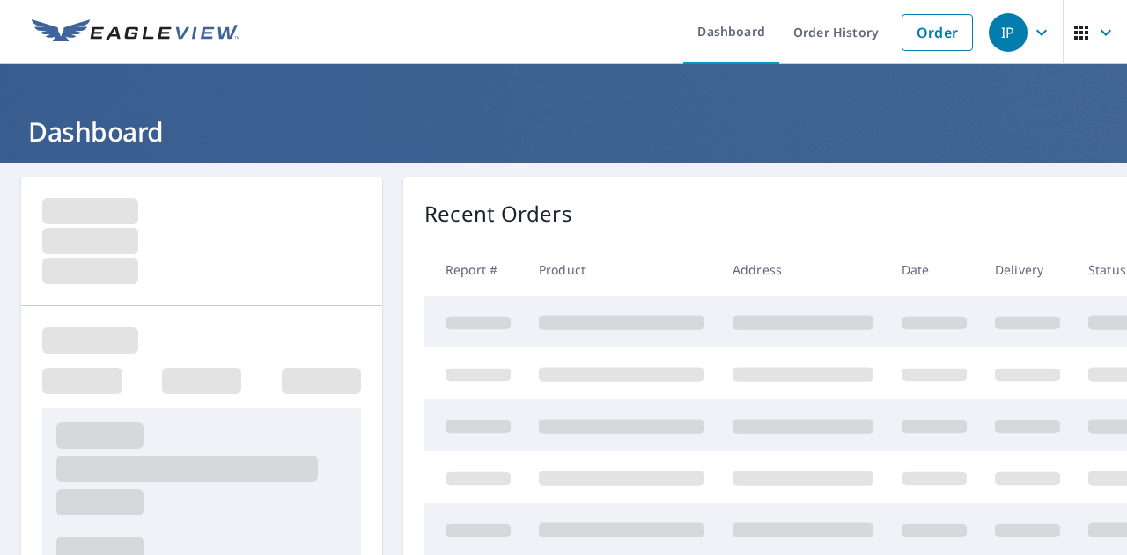 This screenshot has width=1127, height=555. Describe the element at coordinates (1027, 269) in the screenshot. I see `th: Delivery` at that location.